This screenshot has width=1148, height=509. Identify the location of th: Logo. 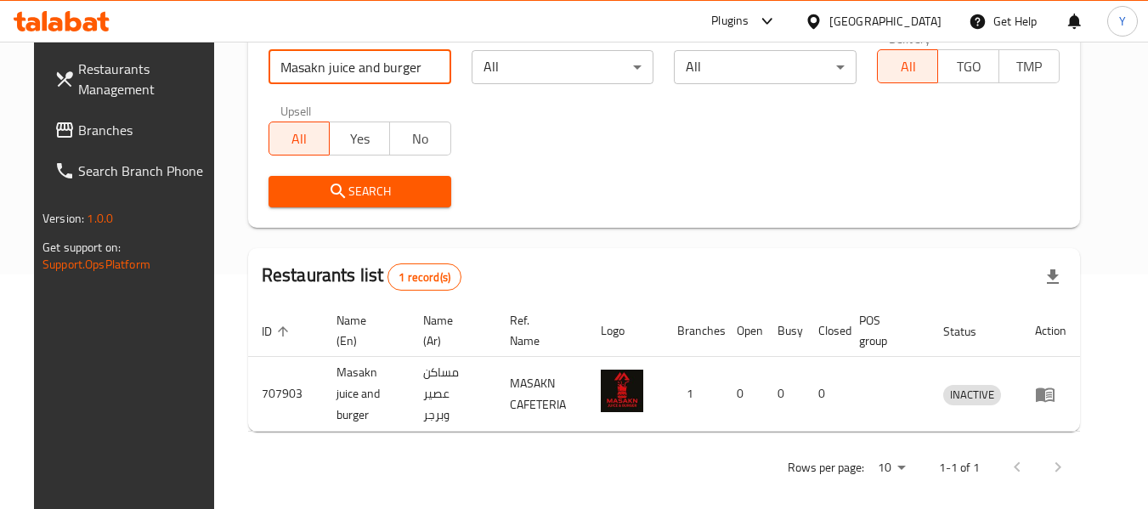
(625, 331).